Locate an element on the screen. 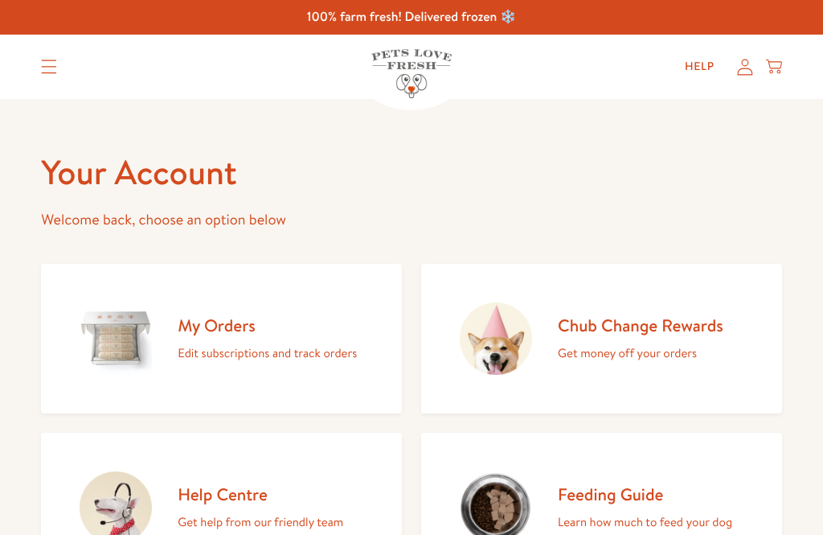 The image size is (823, 535). img: Pets Love Fresh is located at coordinates (412, 73).